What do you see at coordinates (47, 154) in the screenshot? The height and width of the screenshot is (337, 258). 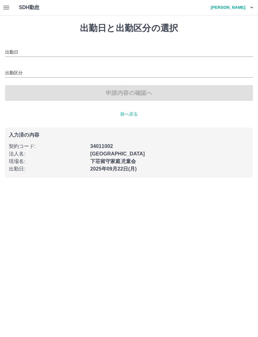 I see `p: 法人名 :` at bounding box center [47, 154].